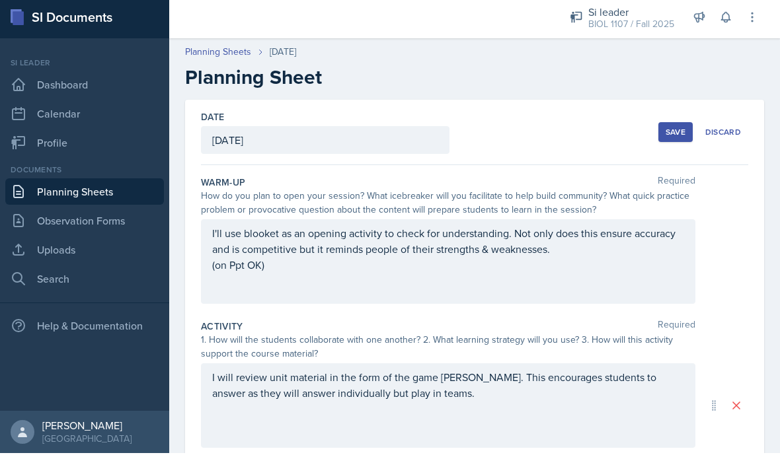 This screenshot has width=780, height=457. I want to click on div: How do you plan to open your session? What icebreaker will you facilitate to help build community..., so click(448, 207).